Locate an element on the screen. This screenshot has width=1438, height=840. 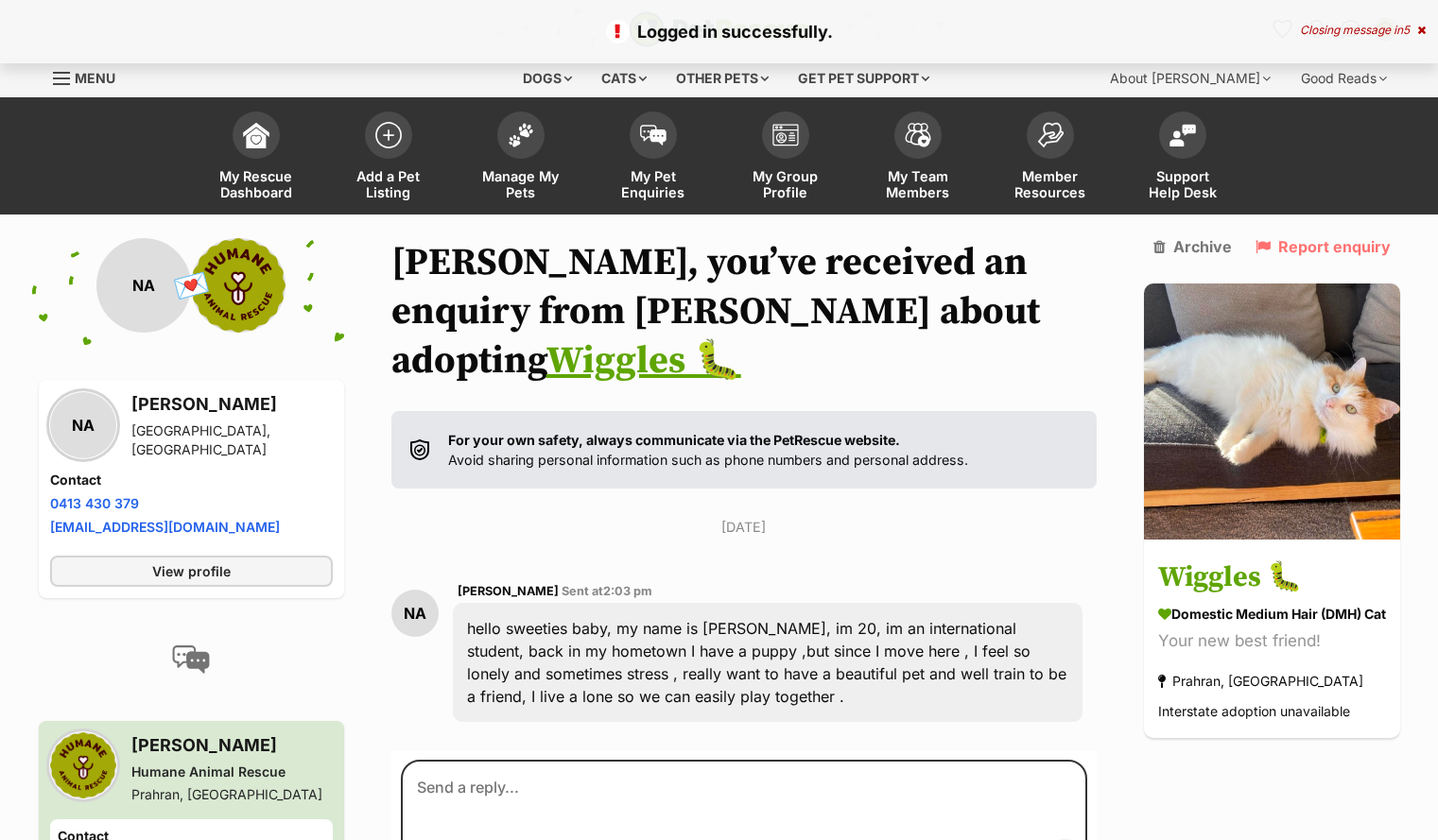
p: Logged in successfully. is located at coordinates (719, 31).